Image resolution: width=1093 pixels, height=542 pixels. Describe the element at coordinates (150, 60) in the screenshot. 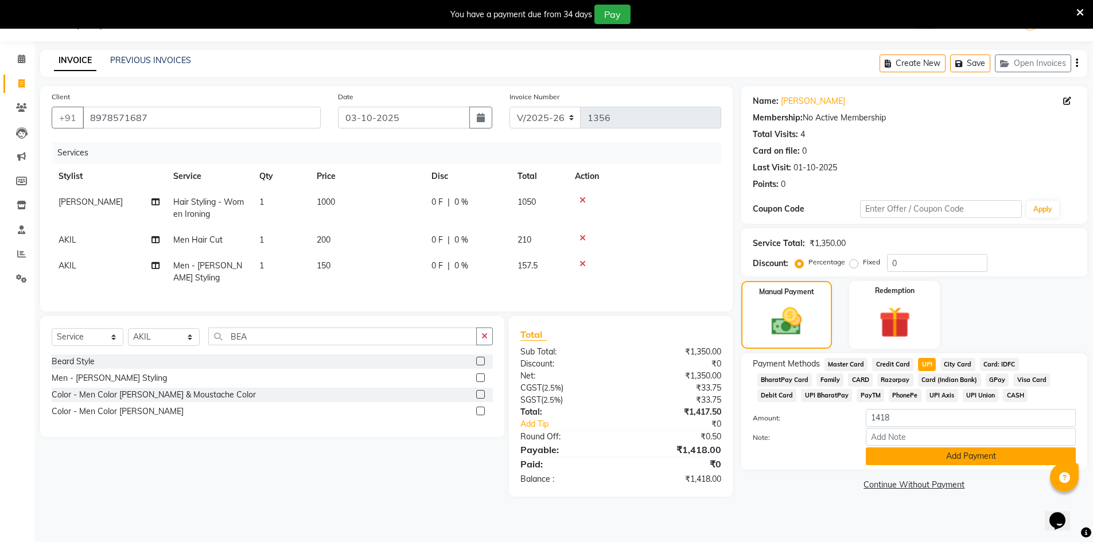

I see `a: PREVIOUS INVOICES` at that location.